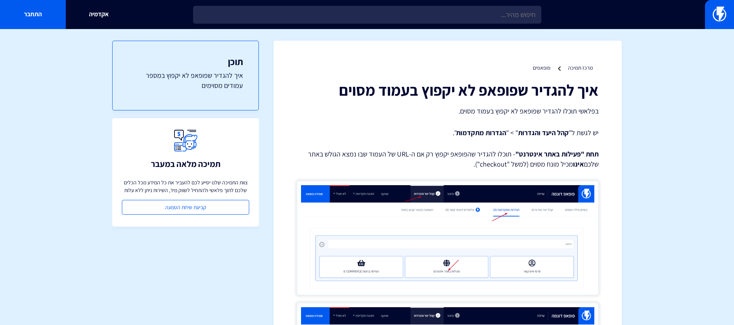 This screenshot has width=734, height=325. Describe the element at coordinates (544, 132) in the screenshot. I see `strong: קהל היעד והגדרות` at that location.